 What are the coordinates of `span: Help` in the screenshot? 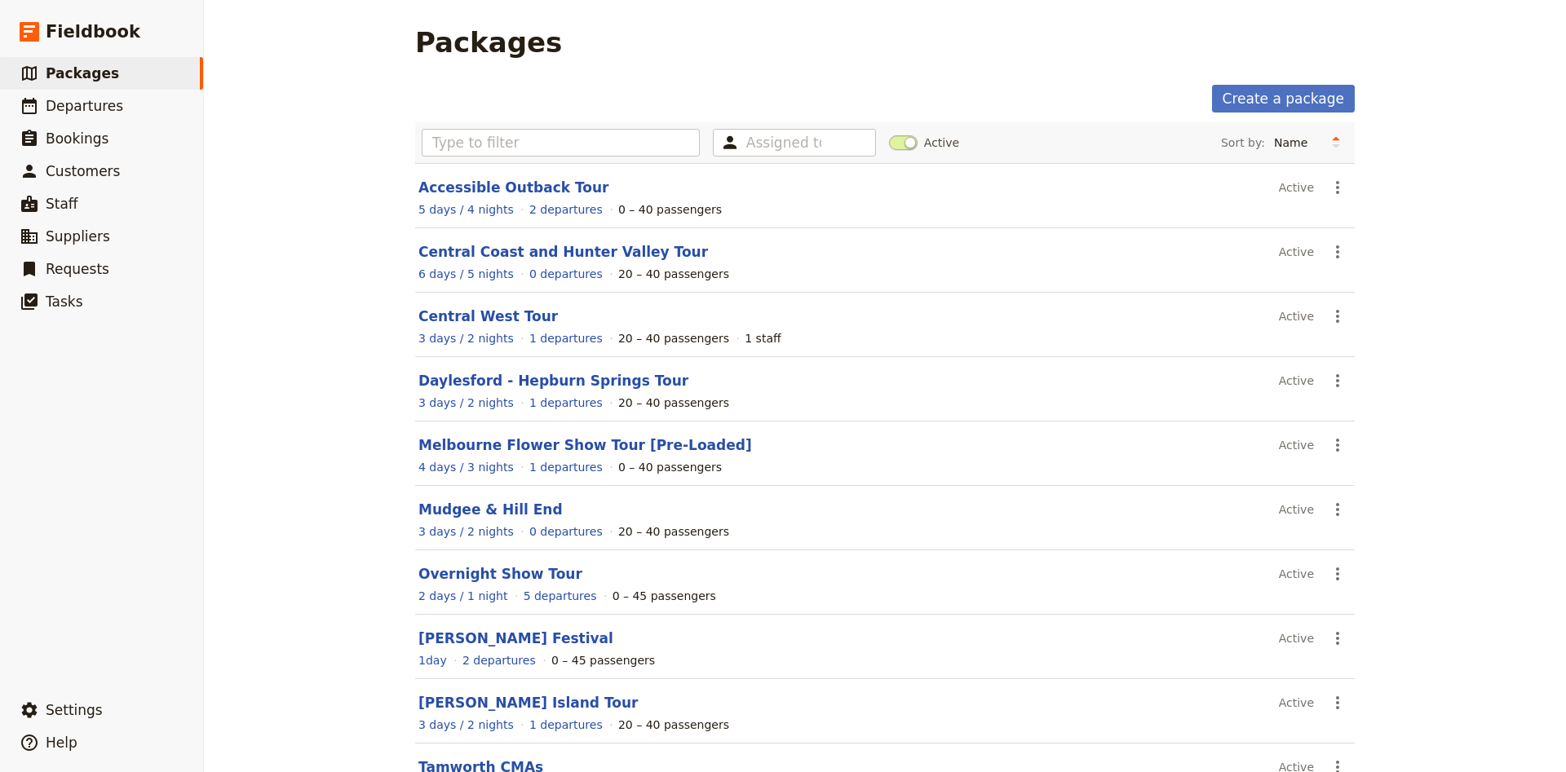 It's located at (61, 743).